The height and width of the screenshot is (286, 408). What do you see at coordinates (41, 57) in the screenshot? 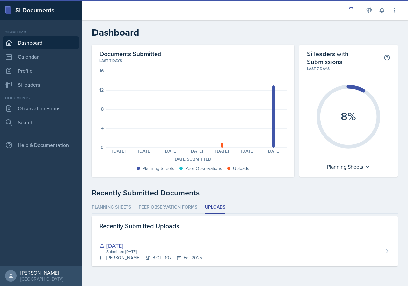
I see `a: Calendar` at bounding box center [41, 57].